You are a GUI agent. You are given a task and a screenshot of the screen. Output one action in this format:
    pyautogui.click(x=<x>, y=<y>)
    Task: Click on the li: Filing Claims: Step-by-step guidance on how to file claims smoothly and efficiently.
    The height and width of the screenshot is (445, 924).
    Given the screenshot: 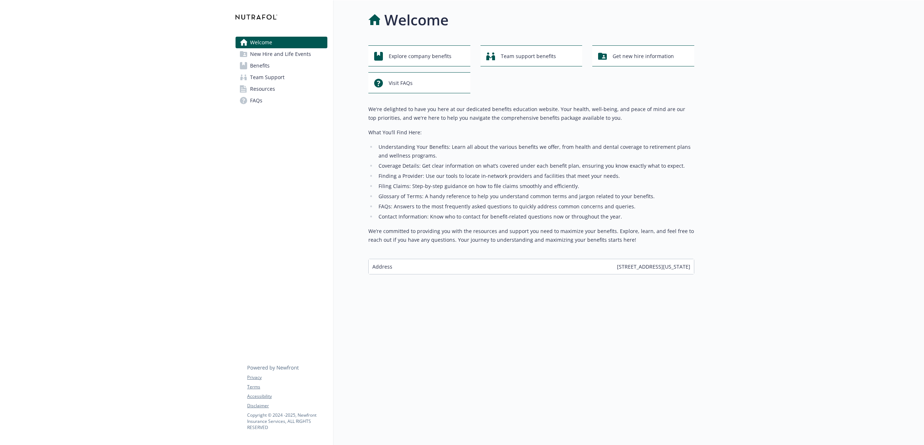 What is the action you would take?
    pyautogui.click(x=535, y=186)
    